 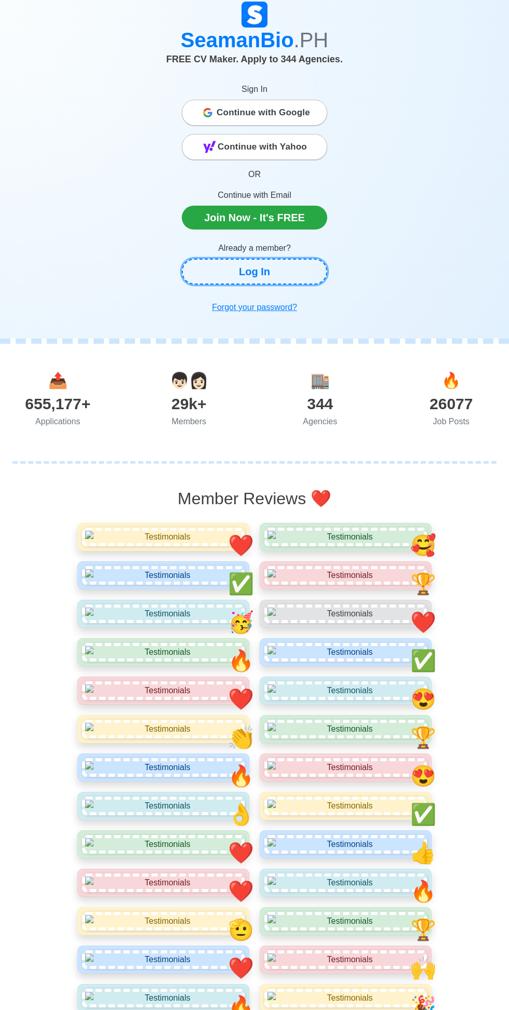 I want to click on span: Continue with Google, so click(x=263, y=113).